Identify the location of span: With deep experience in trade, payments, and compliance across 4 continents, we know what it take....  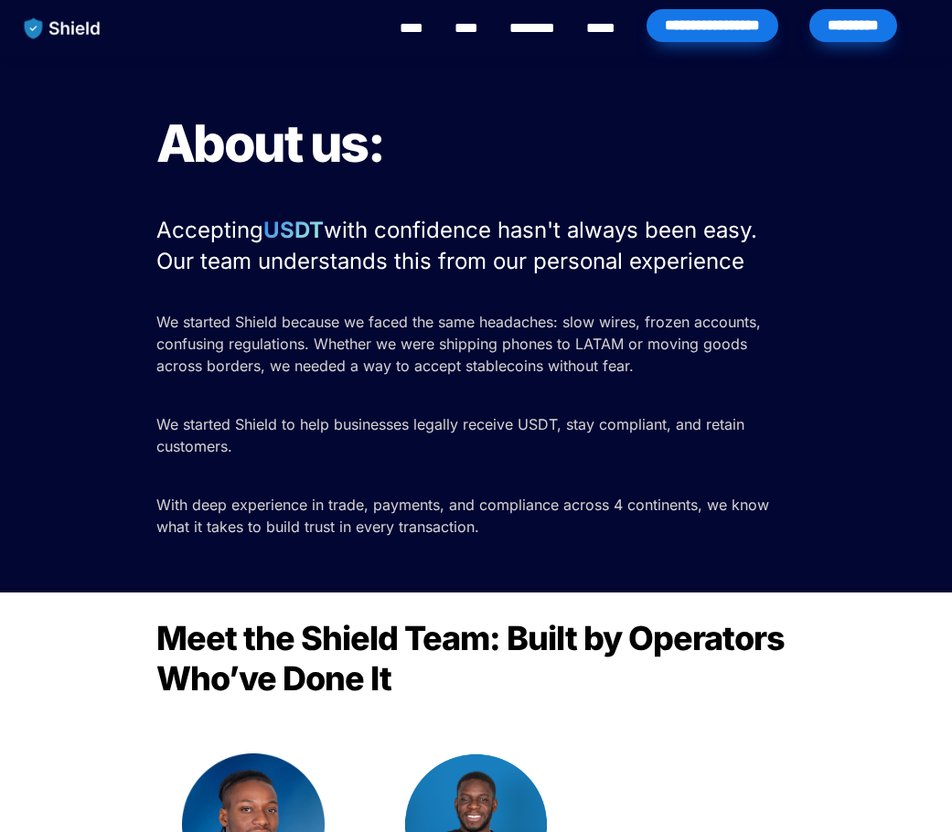
(464, 516).